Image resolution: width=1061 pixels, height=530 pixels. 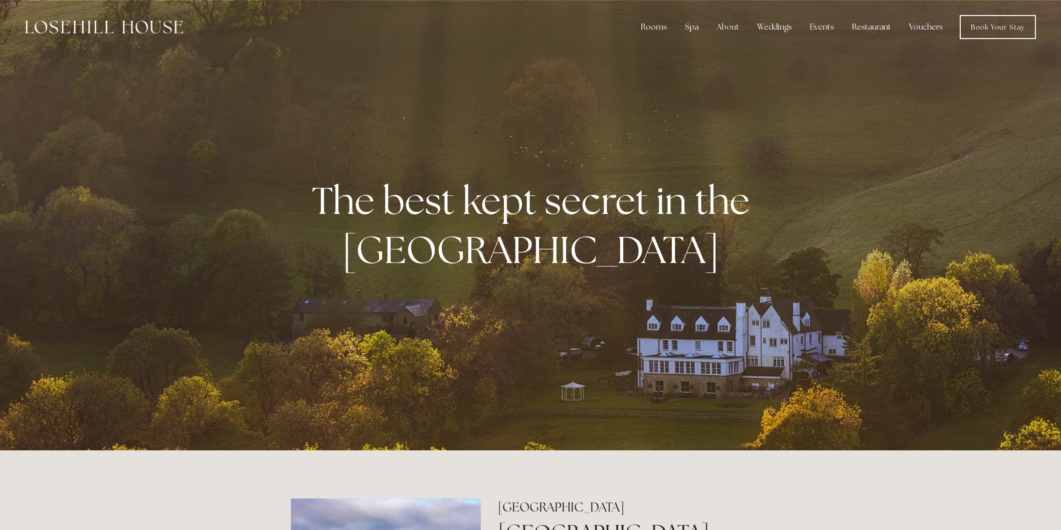 What do you see at coordinates (727, 27) in the screenshot?
I see `div: About` at bounding box center [727, 27].